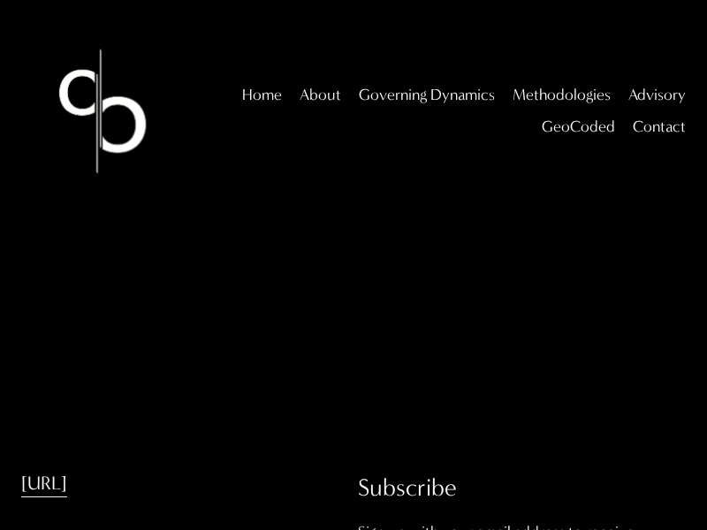 This screenshot has width=707, height=530. Describe the element at coordinates (427, 95) in the screenshot. I see `span: Governing Dynamics` at that location.